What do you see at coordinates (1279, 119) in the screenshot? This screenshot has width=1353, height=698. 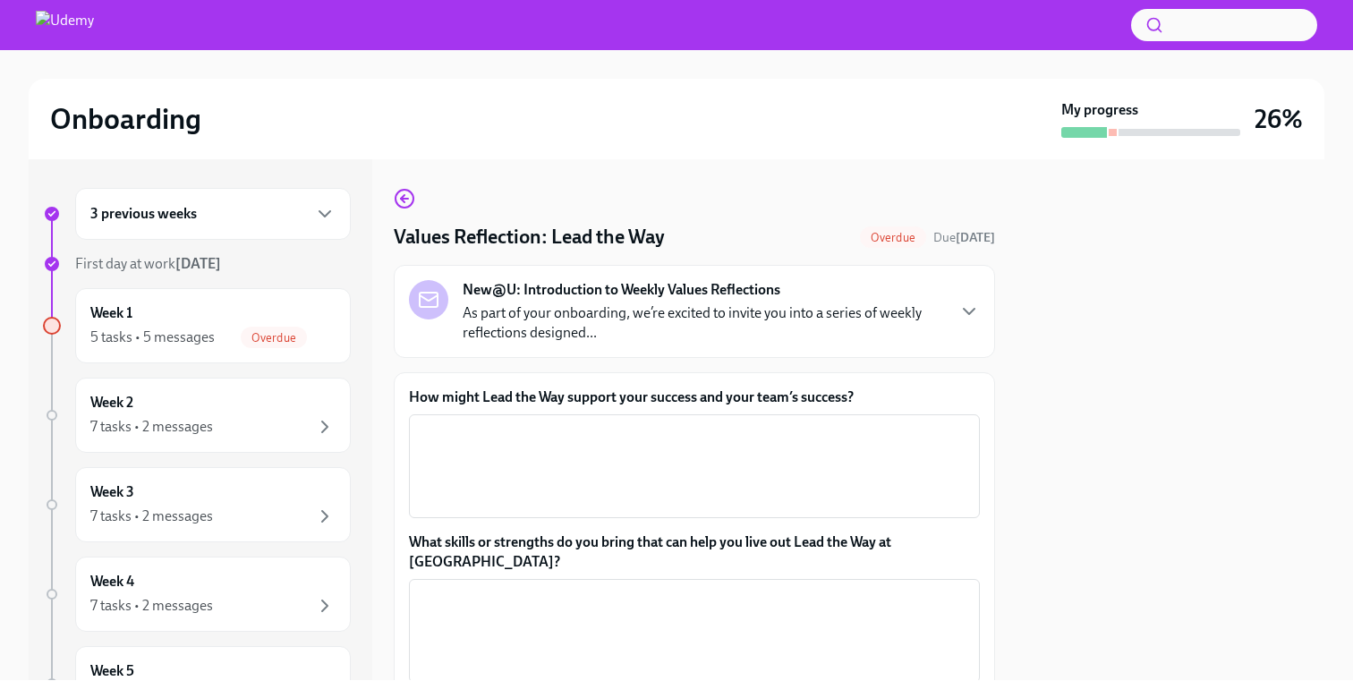 I see `h3: 26%` at bounding box center [1279, 119].